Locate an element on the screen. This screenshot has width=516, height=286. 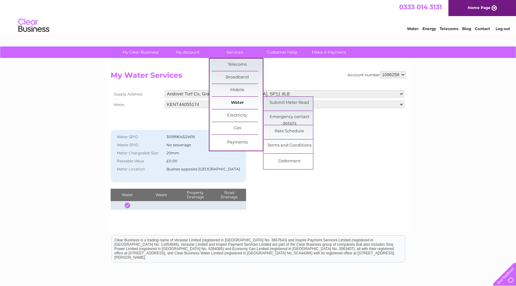
a: Energy is located at coordinates (430, 29).